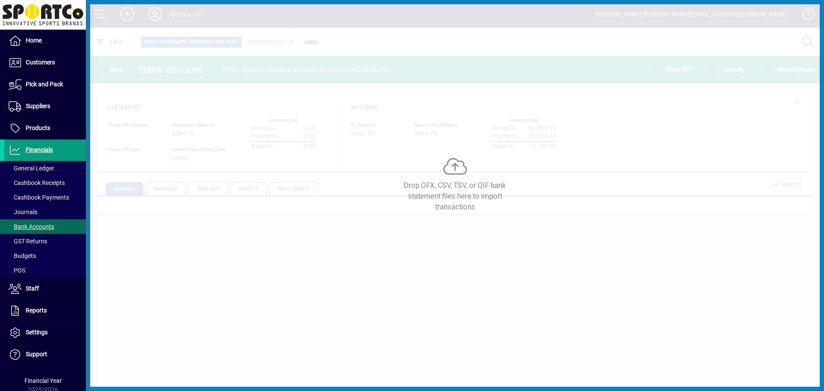 This screenshot has width=824, height=391. What do you see at coordinates (40, 62) in the screenshot?
I see `span: Customers` at bounding box center [40, 62].